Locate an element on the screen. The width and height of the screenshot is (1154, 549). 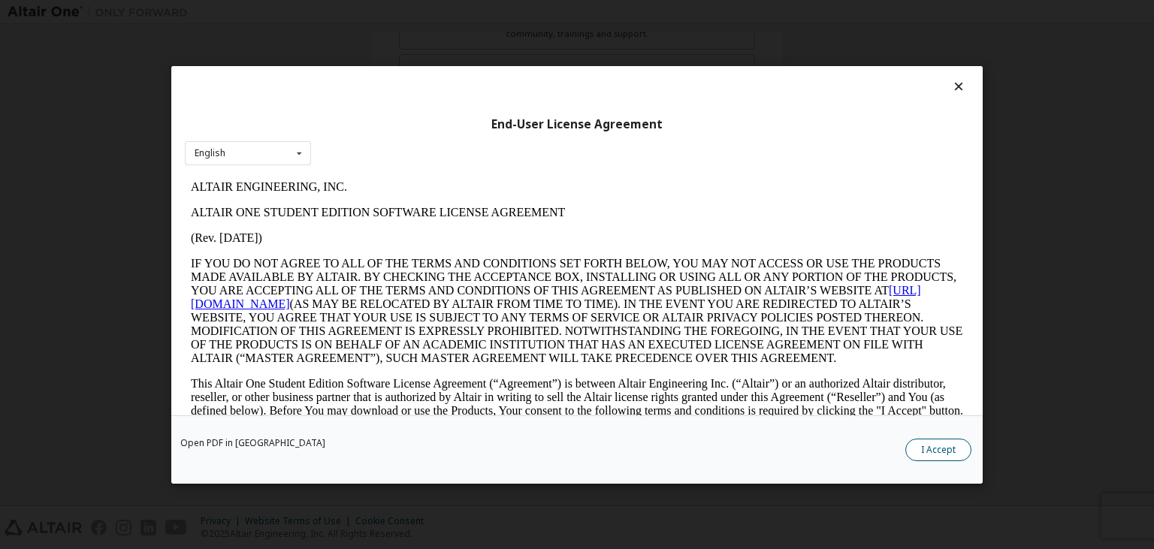
div: English is located at coordinates (210, 153).